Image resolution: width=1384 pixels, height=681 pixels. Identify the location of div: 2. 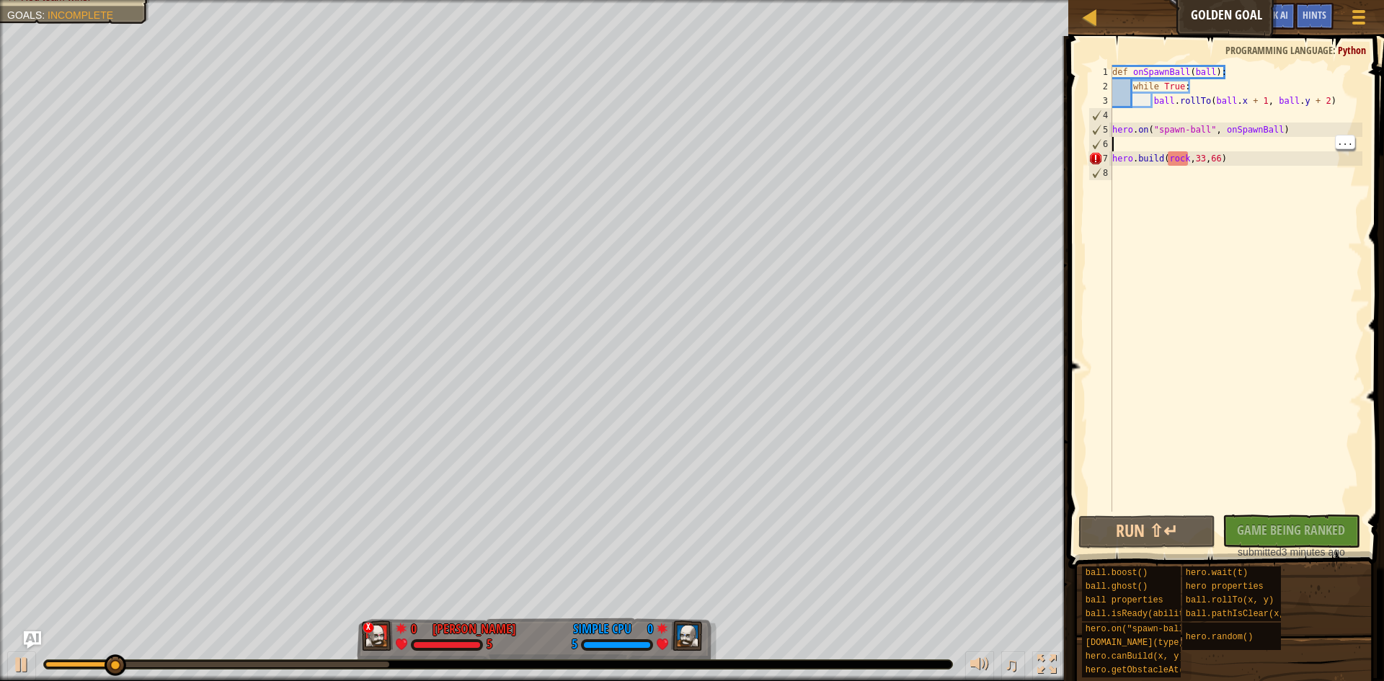
(1100, 87).